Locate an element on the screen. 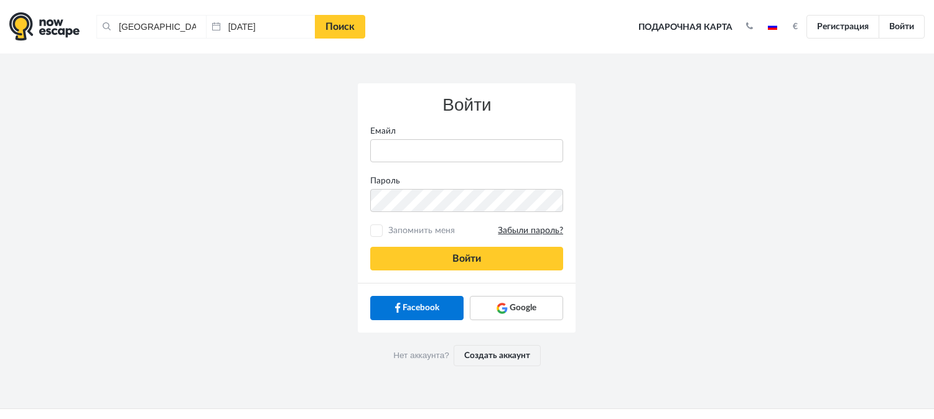  input: Запомнить меняЗабыли пароль? is located at coordinates (376, 231).